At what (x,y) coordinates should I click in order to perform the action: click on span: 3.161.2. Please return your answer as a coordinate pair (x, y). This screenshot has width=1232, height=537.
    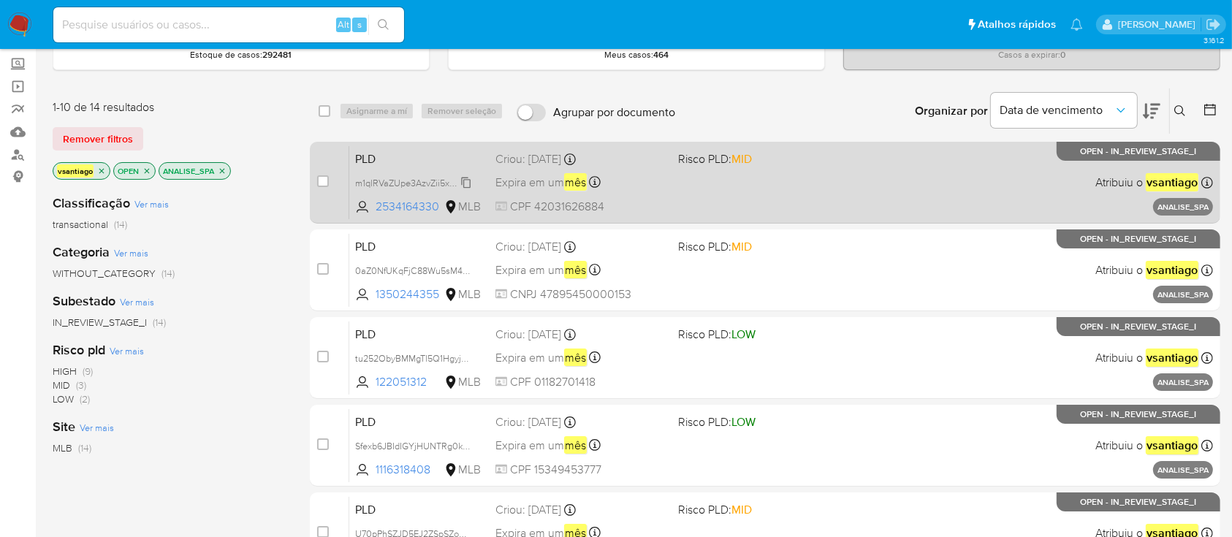
    Looking at the image, I should click on (1214, 40).